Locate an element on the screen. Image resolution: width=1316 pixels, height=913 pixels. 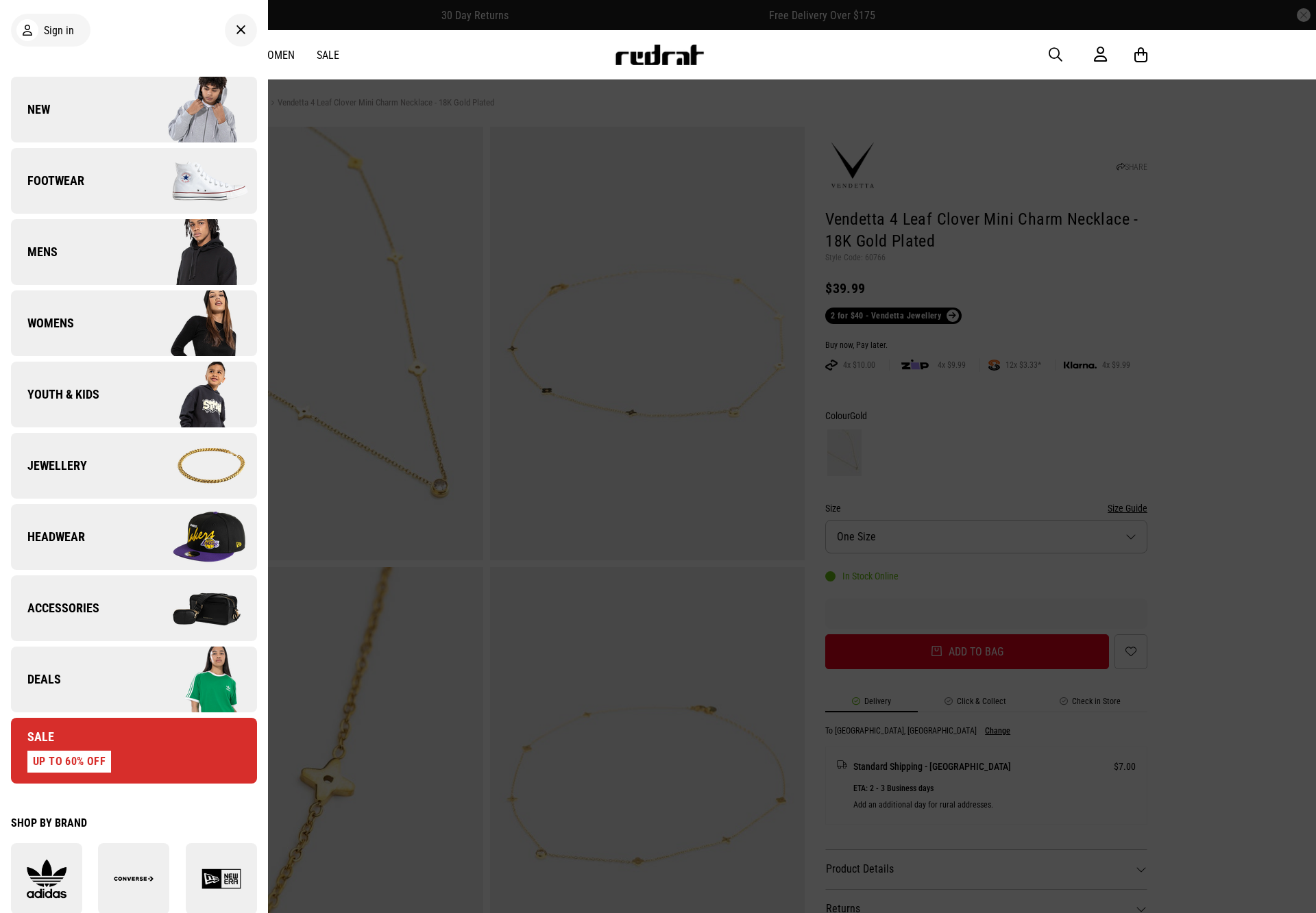
a: Womens Company is located at coordinates (134, 323).